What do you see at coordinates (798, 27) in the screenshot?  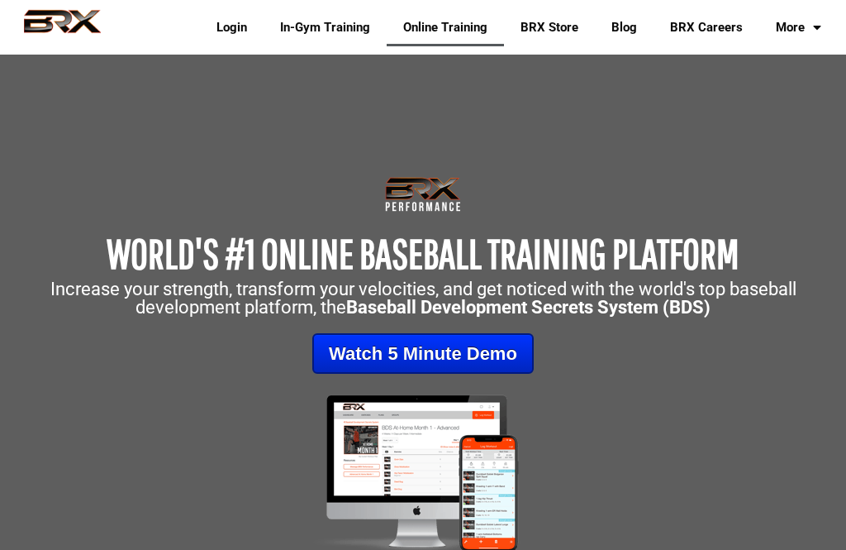 I see `a: More` at bounding box center [798, 27].